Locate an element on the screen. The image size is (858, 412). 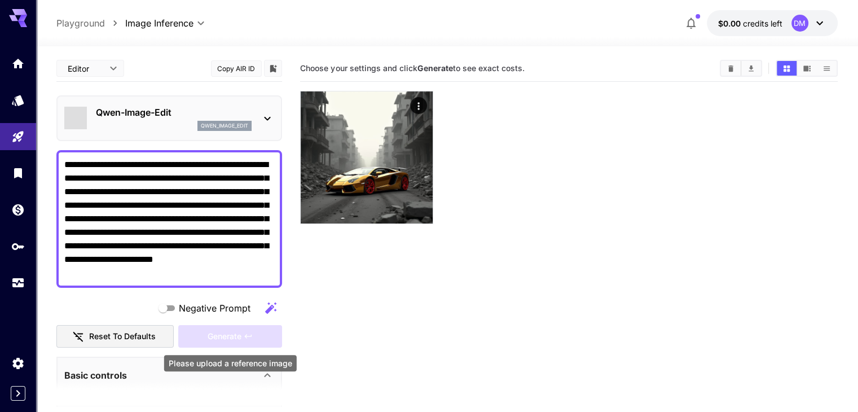
div: Usage is located at coordinates (18, 283).